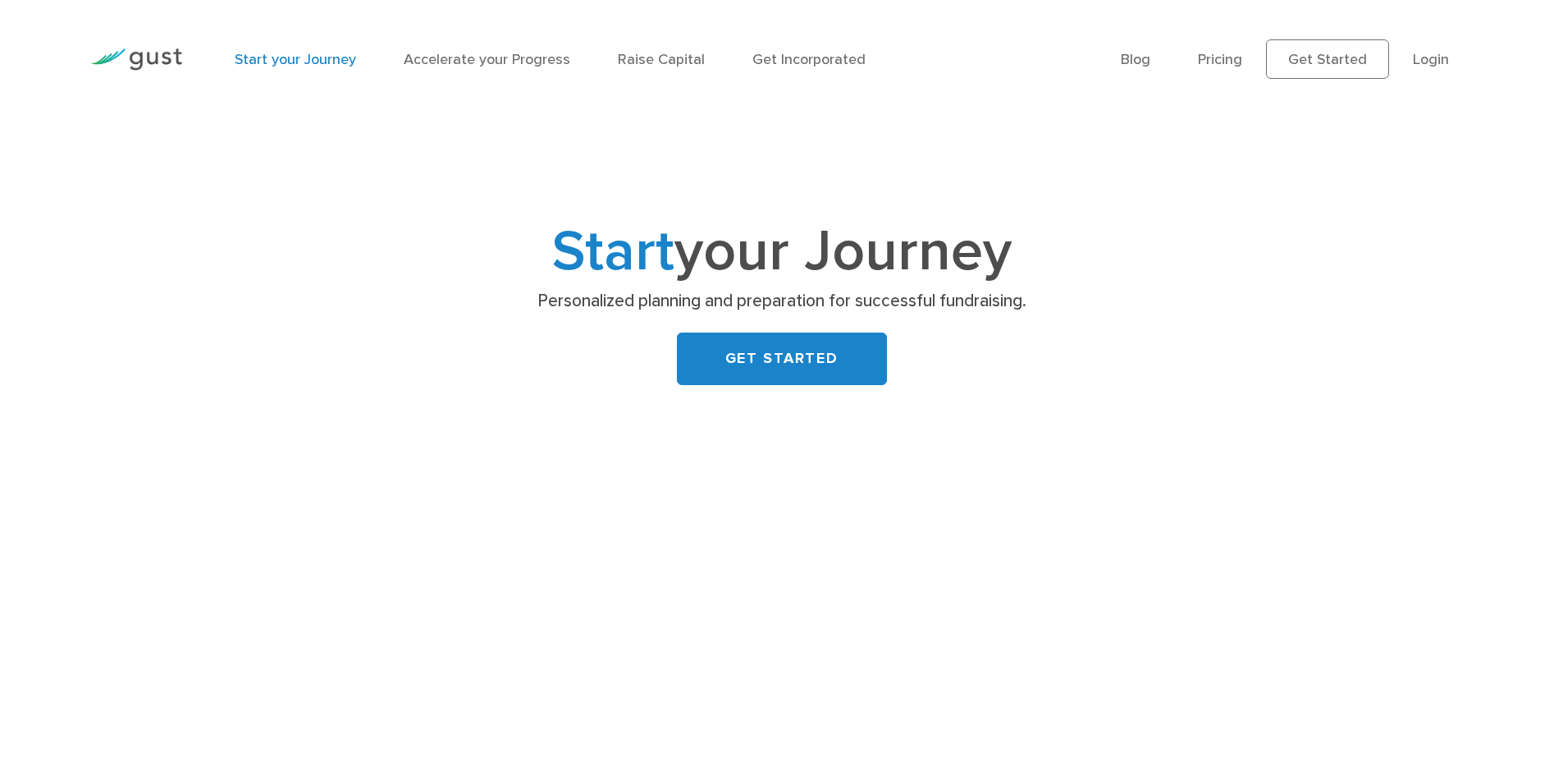  I want to click on p: Personalized planning and preparation for successful fundraising., so click(781, 301).